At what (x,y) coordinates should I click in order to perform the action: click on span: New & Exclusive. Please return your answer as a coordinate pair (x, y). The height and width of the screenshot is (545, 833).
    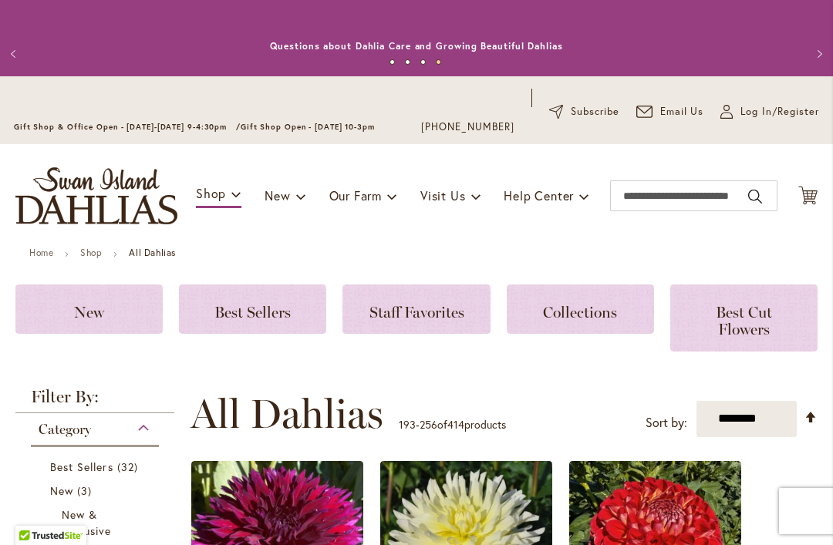
    Looking at the image, I should click on (86, 523).